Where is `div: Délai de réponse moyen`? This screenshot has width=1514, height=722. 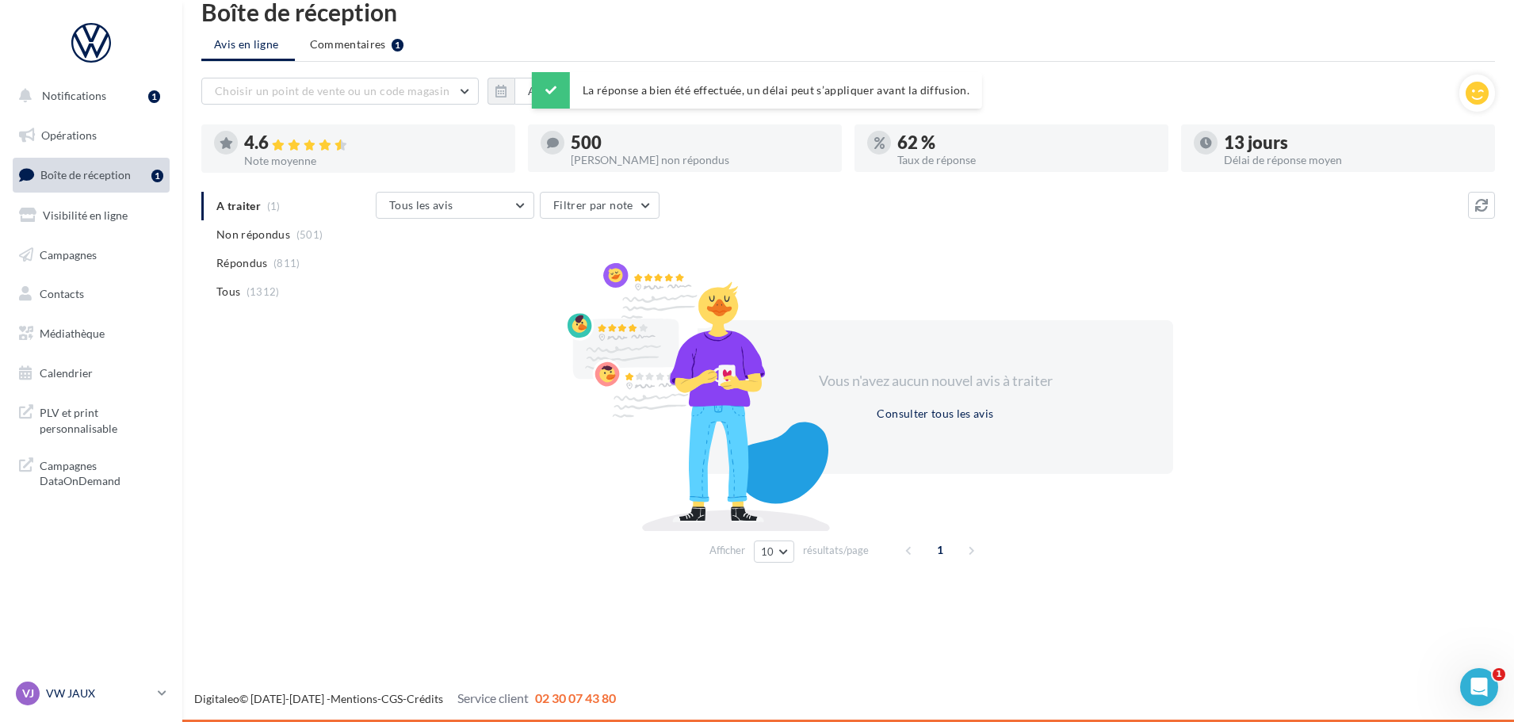
div: Délai de réponse moyen is located at coordinates (1353, 160).